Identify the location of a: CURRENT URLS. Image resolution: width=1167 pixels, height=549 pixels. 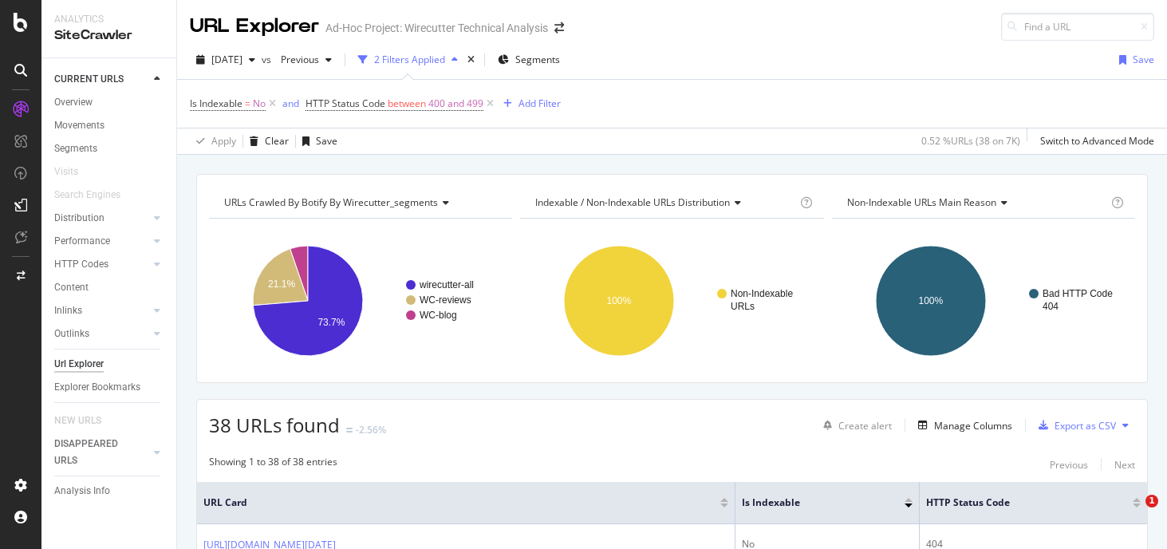
(101, 79).